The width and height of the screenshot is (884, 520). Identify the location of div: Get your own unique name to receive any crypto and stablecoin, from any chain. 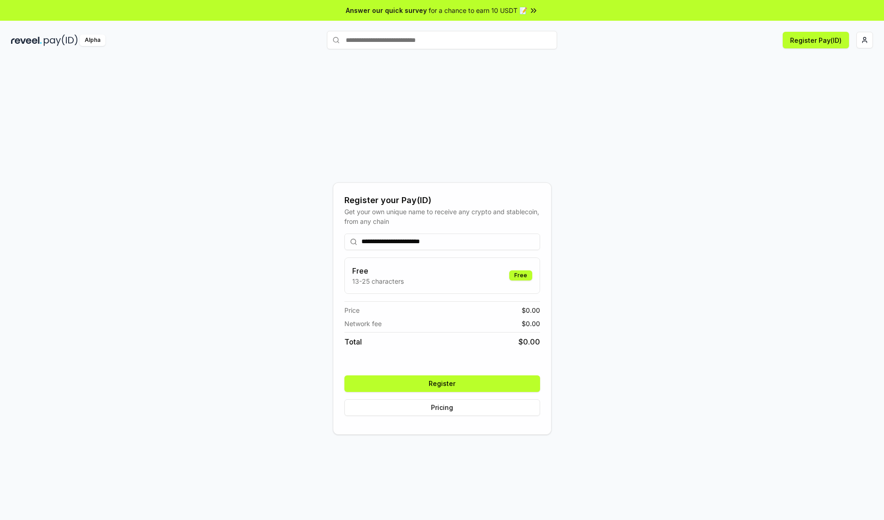
(442, 216).